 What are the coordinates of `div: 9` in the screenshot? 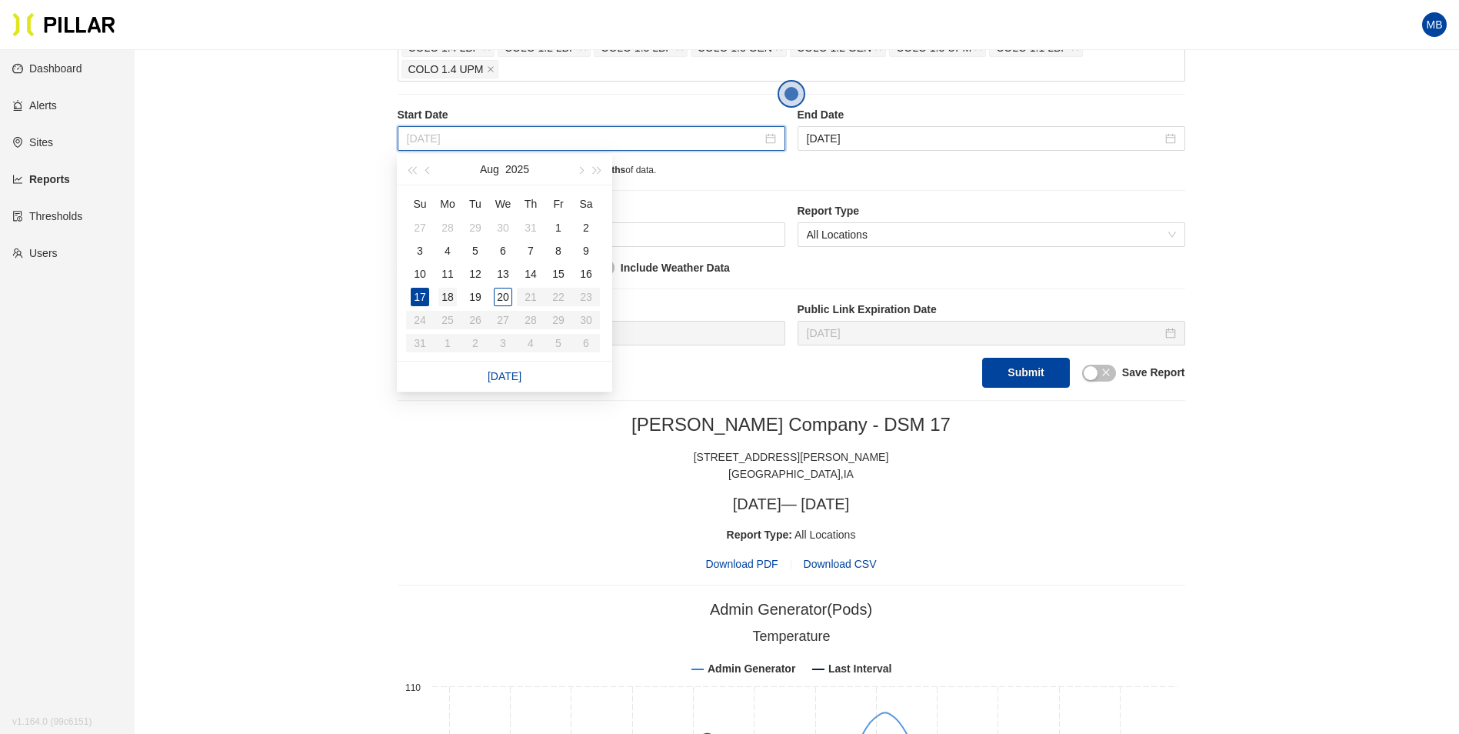 It's located at (586, 251).